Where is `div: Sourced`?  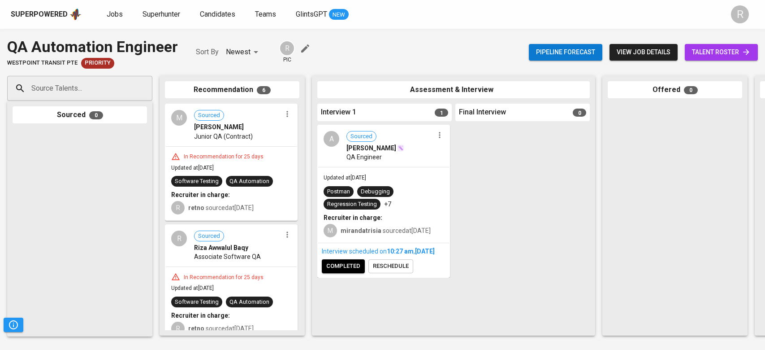 div: Sourced is located at coordinates (80, 115).